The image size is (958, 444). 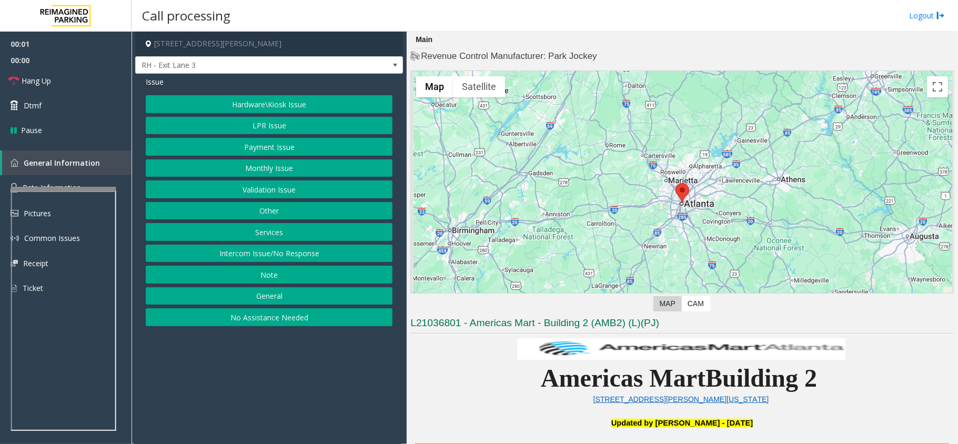 What do you see at coordinates (668, 304) in the screenshot?
I see `label: Map` at bounding box center [668, 304].